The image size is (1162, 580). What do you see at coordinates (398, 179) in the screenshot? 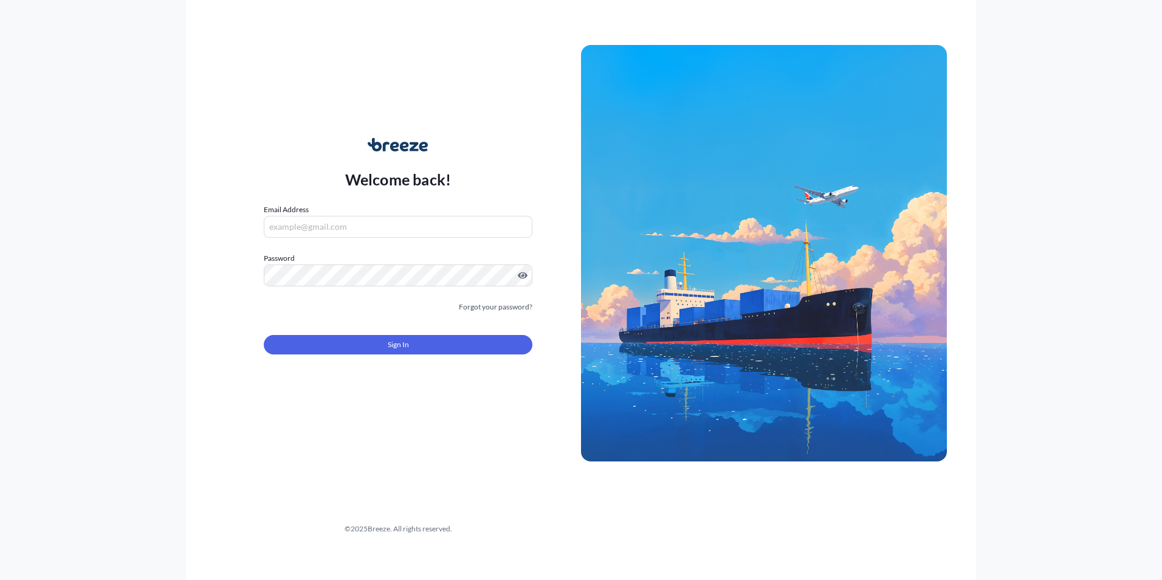
I see `p: Welcome back!` at bounding box center [398, 179].